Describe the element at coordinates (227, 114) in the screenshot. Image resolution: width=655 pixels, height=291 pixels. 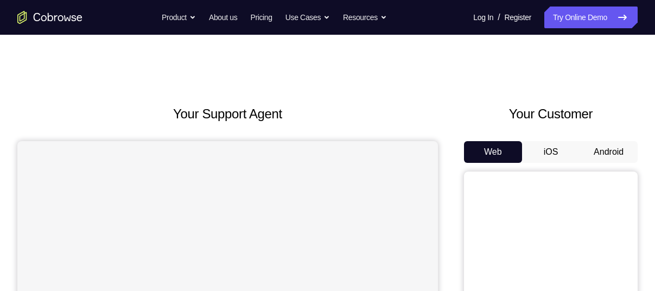
I see `h2: Your Support Agent` at that location.